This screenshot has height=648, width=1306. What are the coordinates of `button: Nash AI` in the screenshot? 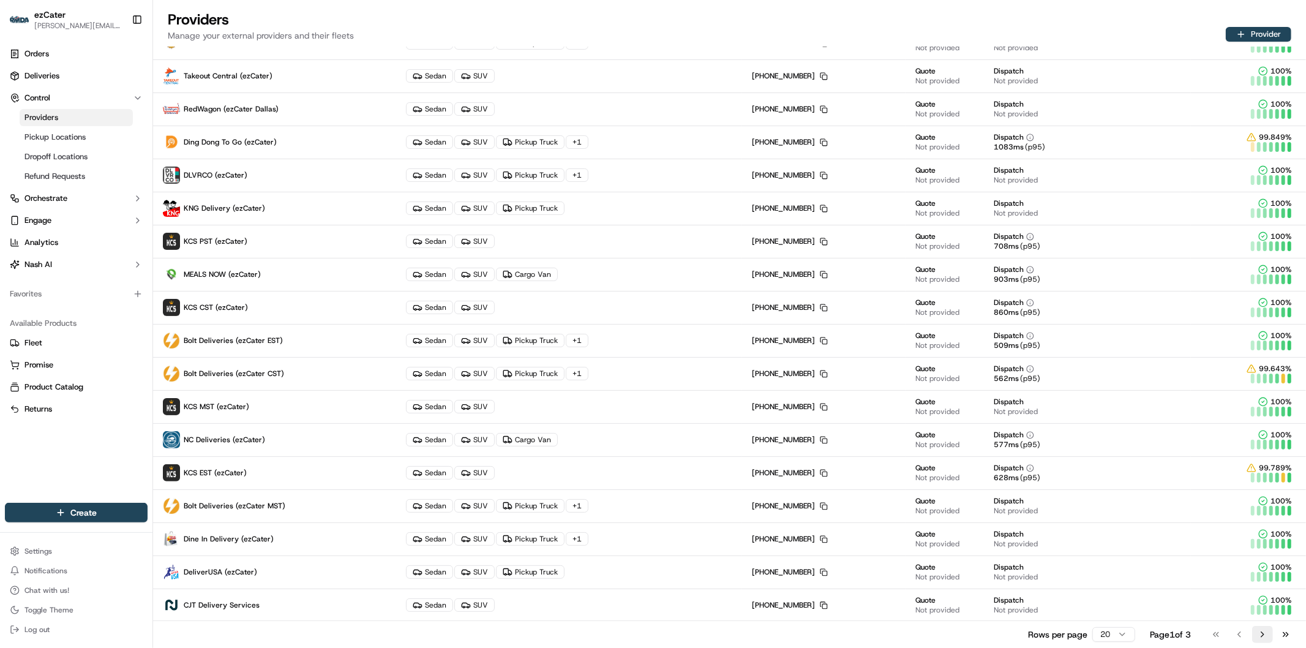 It's located at (76, 264).